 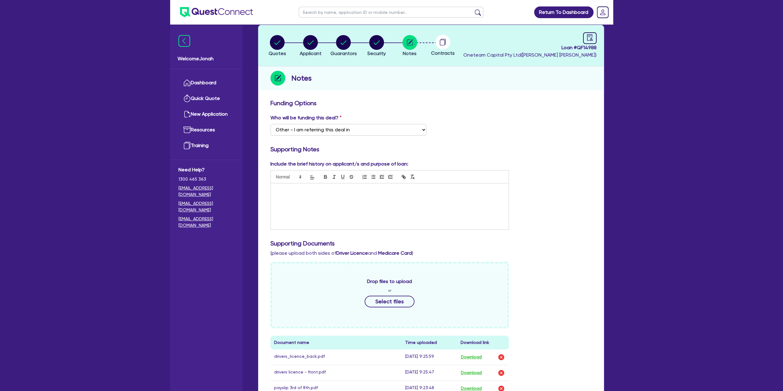 I want to click on span: Notes, so click(x=409, y=53).